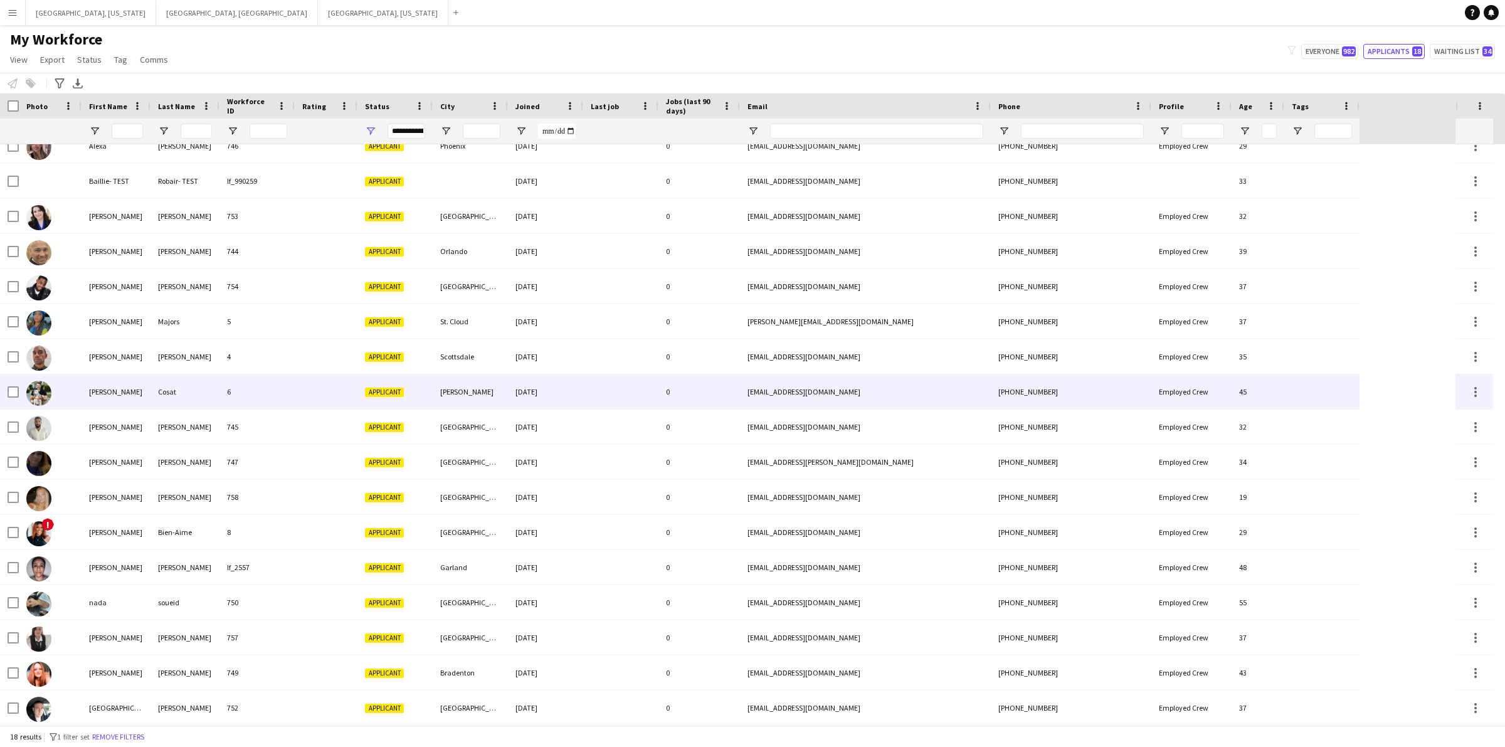 Image resolution: width=1505 pixels, height=747 pixels. What do you see at coordinates (605, 106) in the screenshot?
I see `span: Last job` at bounding box center [605, 106].